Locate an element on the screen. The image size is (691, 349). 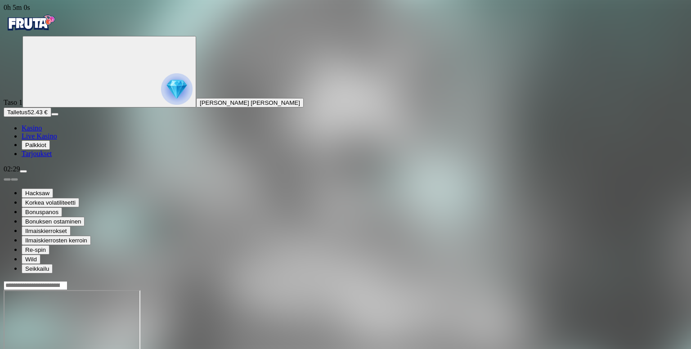
input: Search is located at coordinates (36, 286).